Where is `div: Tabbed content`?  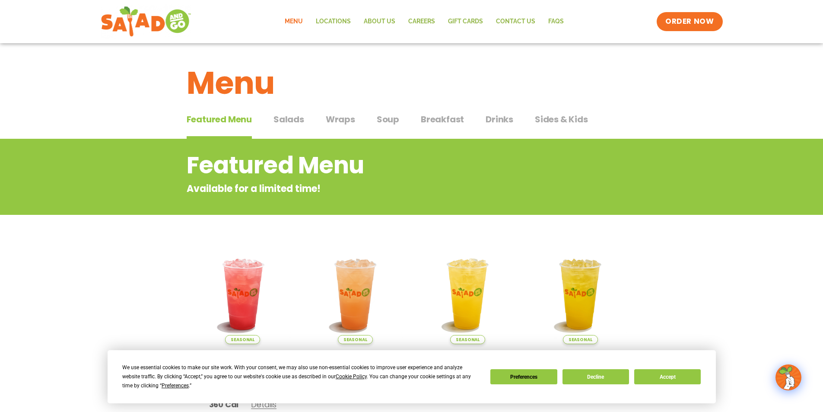 div: Tabbed content is located at coordinates (412, 124).